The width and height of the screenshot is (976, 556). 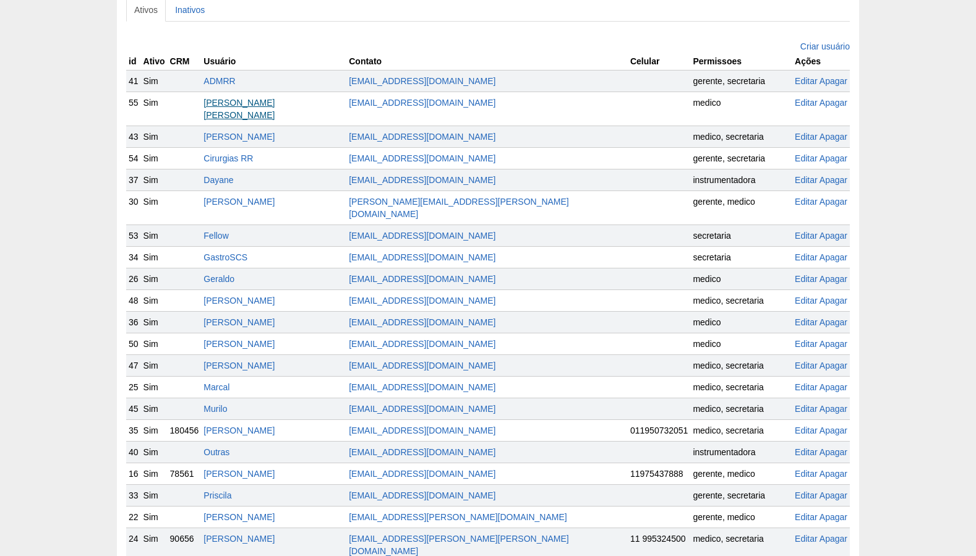 I want to click on a: Geraldo, so click(x=219, y=279).